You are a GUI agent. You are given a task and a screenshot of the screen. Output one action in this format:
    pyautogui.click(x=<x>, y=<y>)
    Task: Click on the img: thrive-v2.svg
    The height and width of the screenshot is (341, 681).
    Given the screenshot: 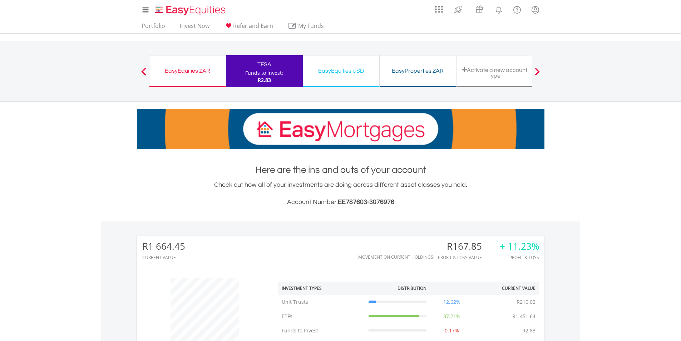 What is the action you would take?
    pyautogui.click(x=458, y=9)
    